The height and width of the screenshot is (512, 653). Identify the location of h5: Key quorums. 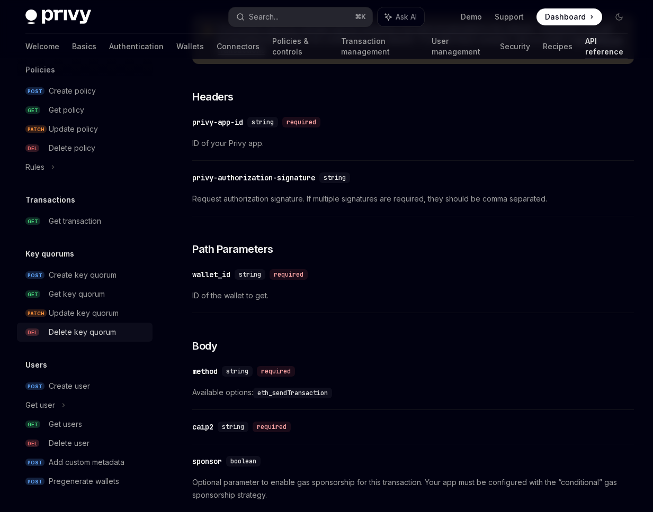
(50, 254).